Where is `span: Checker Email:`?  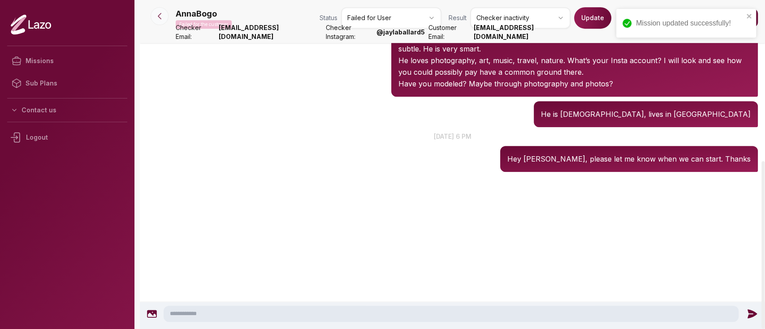
span: Checker Email: is located at coordinates (195, 32).